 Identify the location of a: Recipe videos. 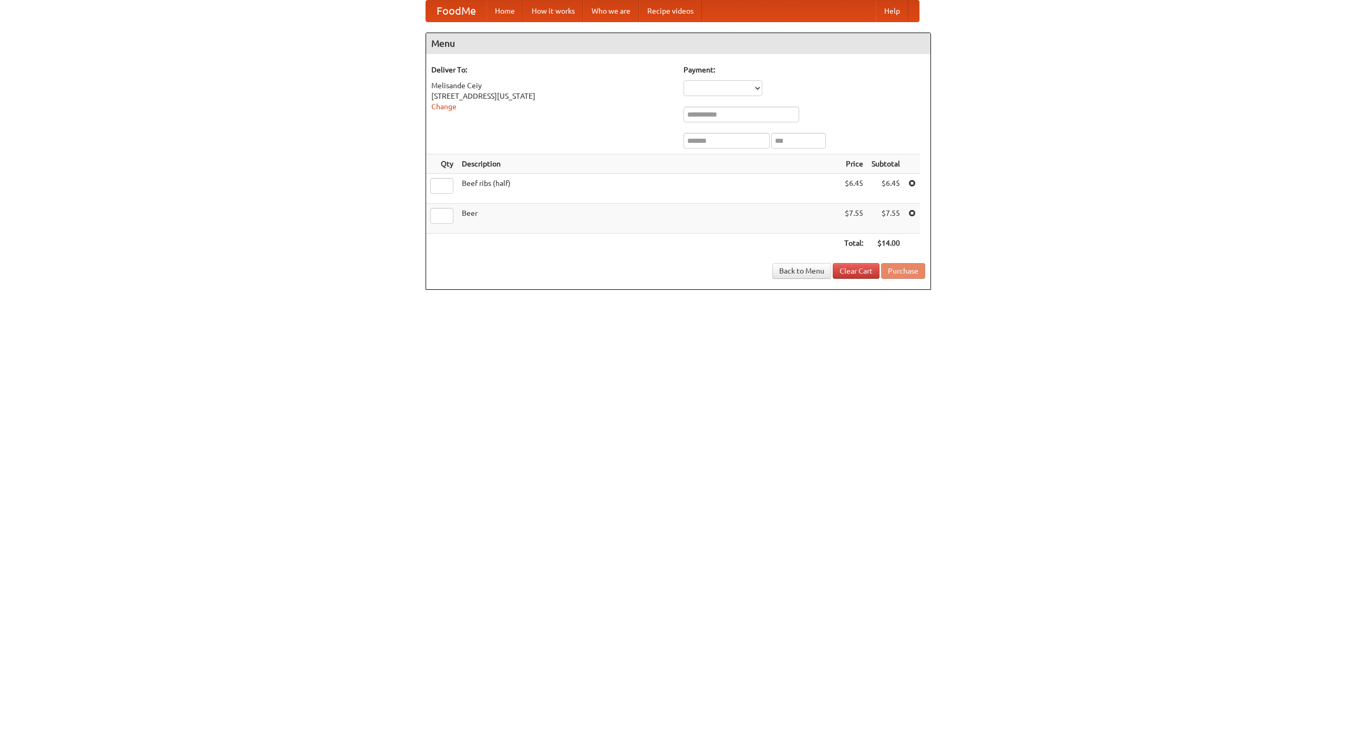
(670, 11).